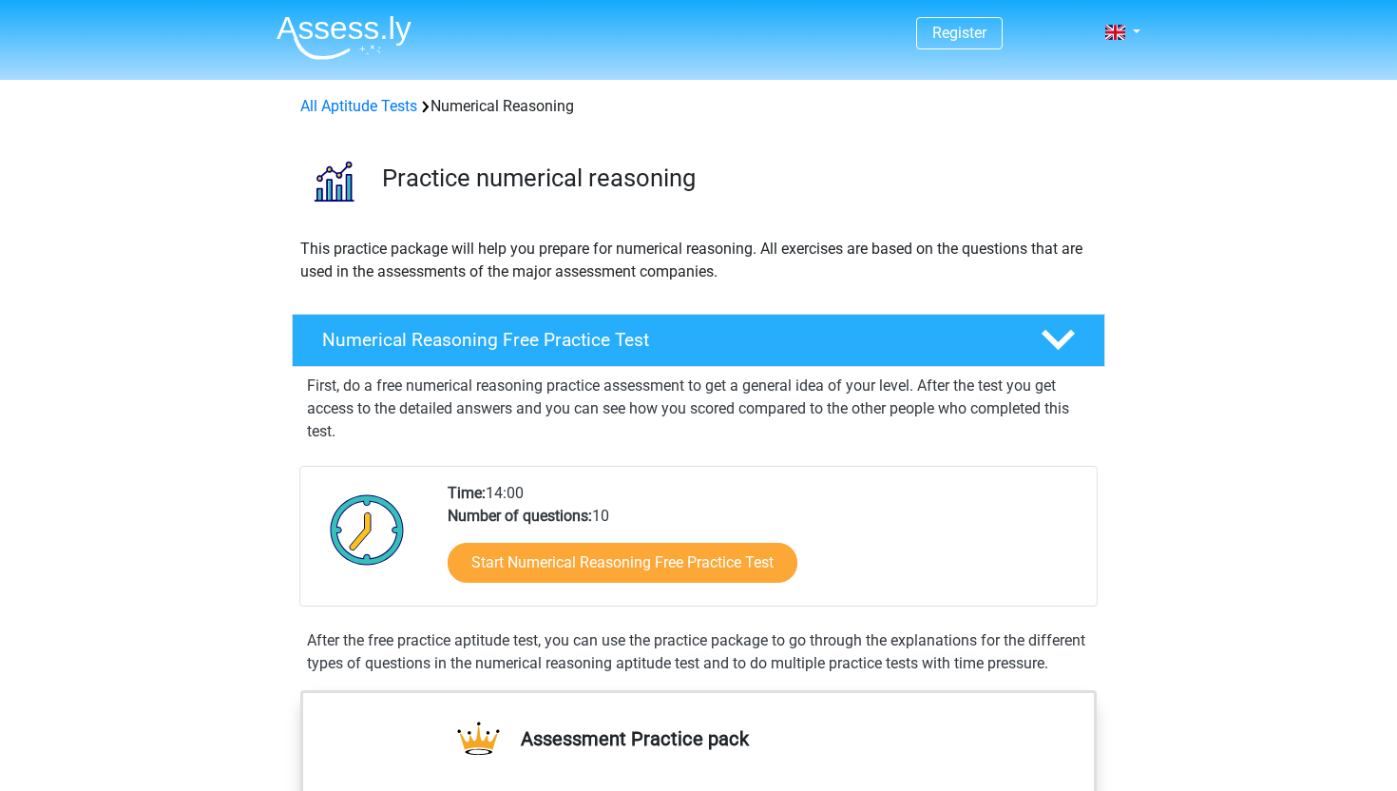  I want to click on div: 14:00 10, so click(764, 544).